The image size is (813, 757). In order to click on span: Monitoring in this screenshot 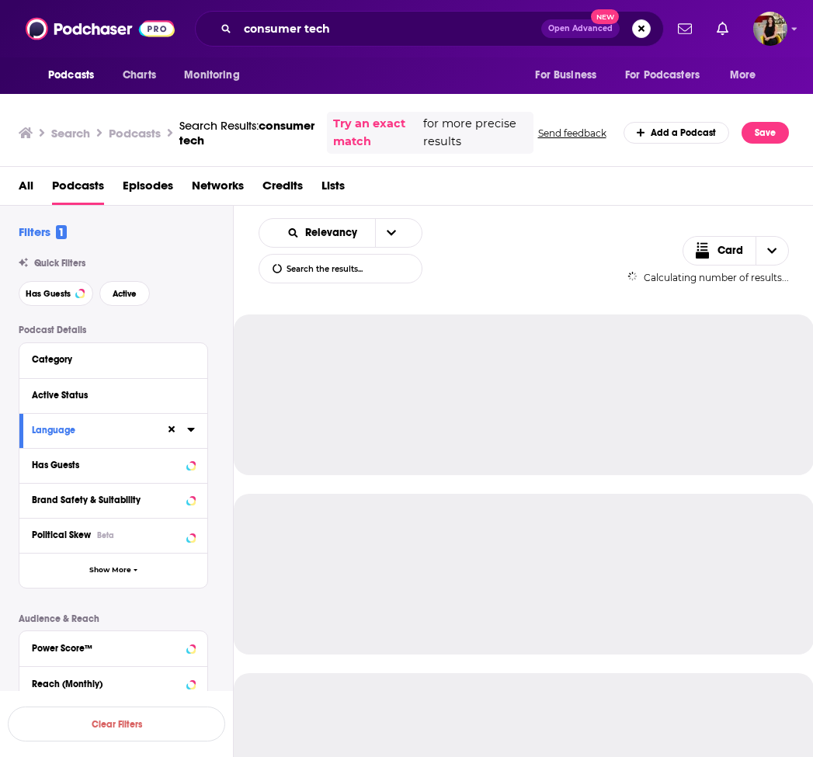, I will do `click(211, 75)`.